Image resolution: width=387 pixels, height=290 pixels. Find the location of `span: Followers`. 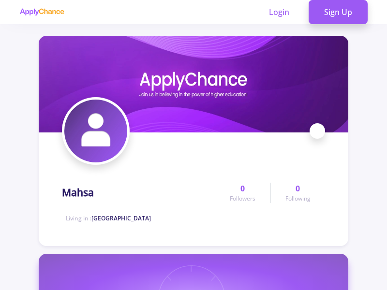

span: Followers is located at coordinates (242, 199).